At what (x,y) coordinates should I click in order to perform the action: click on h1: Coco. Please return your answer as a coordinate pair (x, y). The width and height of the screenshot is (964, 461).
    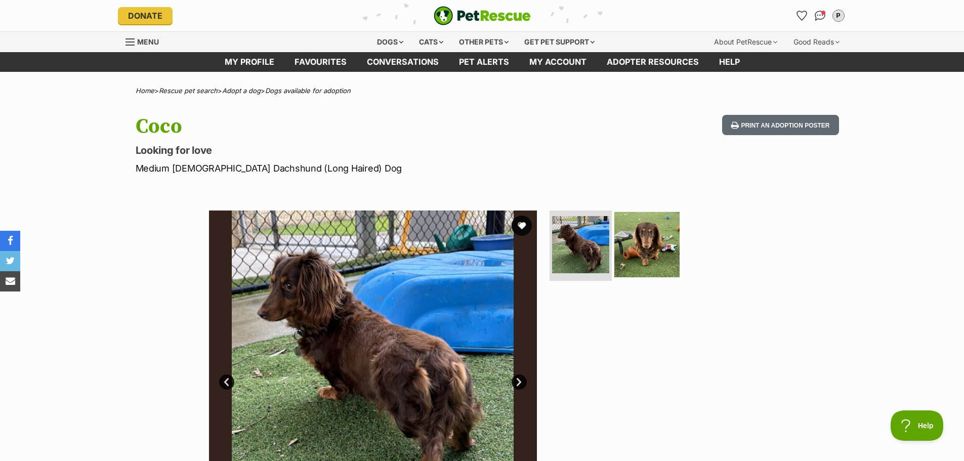
    Looking at the image, I should click on (350, 127).